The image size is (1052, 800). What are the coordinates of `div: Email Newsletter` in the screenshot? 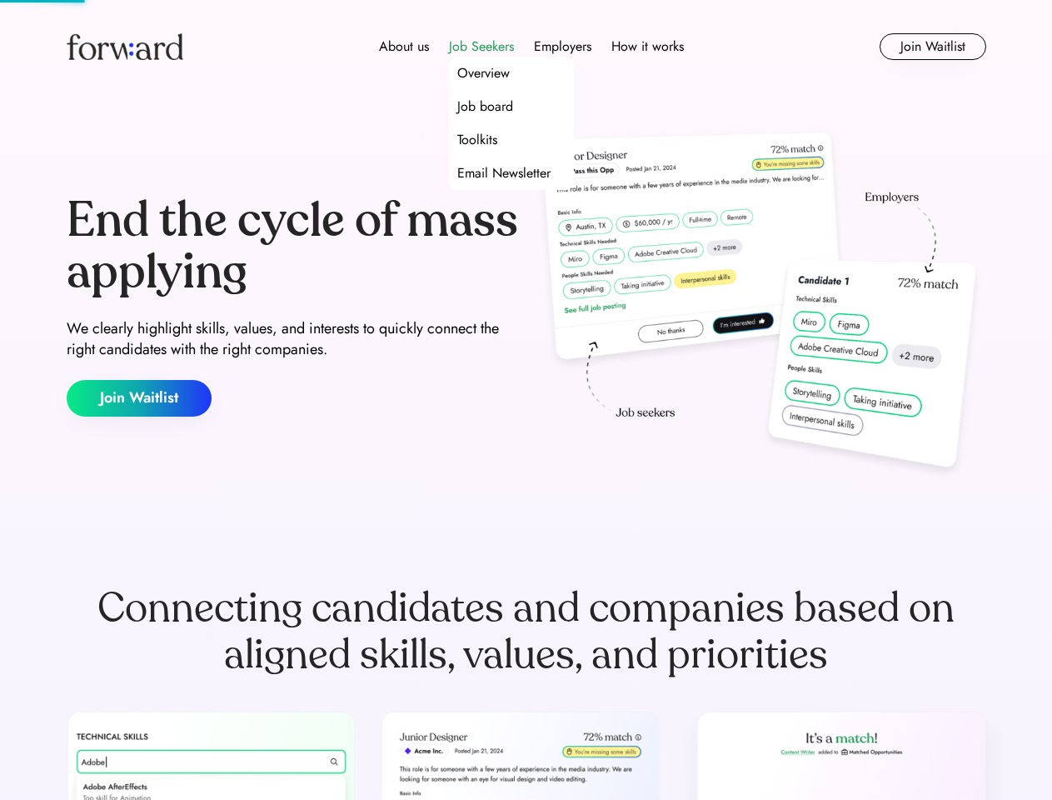 It's located at (504, 173).